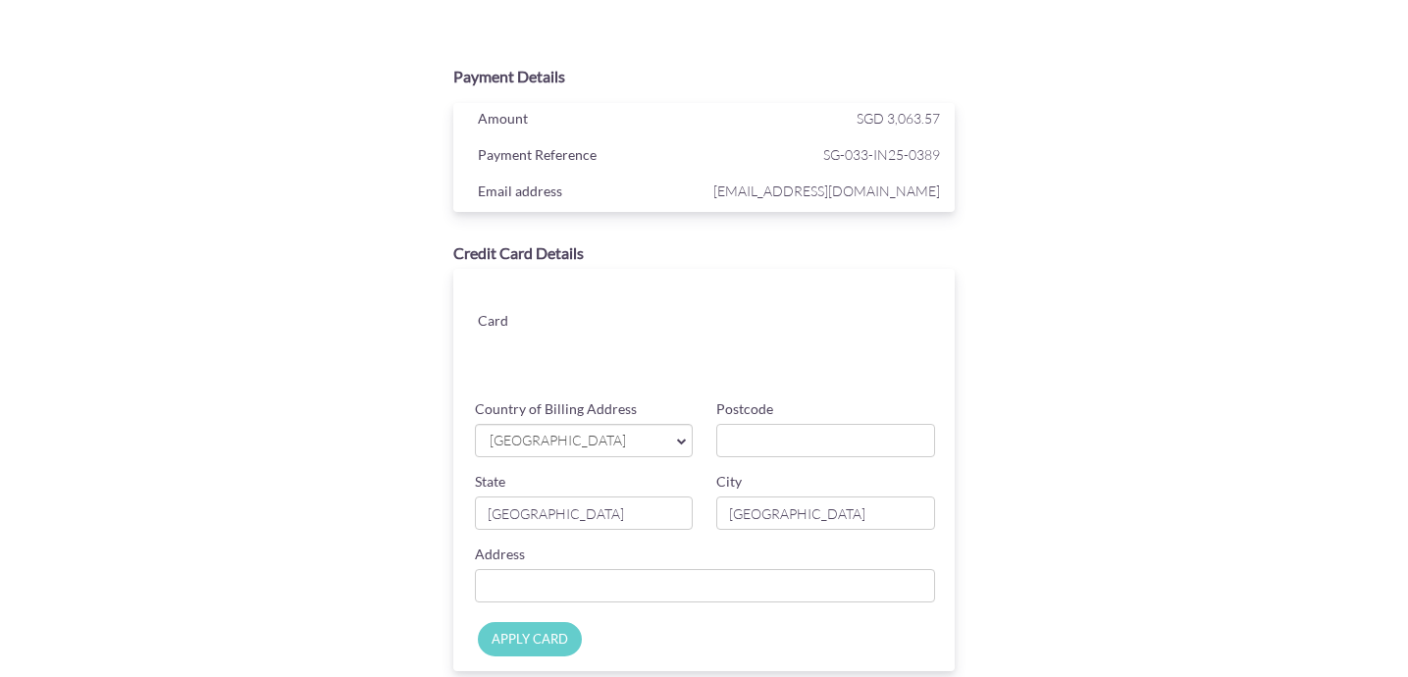 The width and height of the screenshot is (1408, 677). What do you see at coordinates (490, 482) in the screenshot?
I see `label: State` at bounding box center [490, 482].